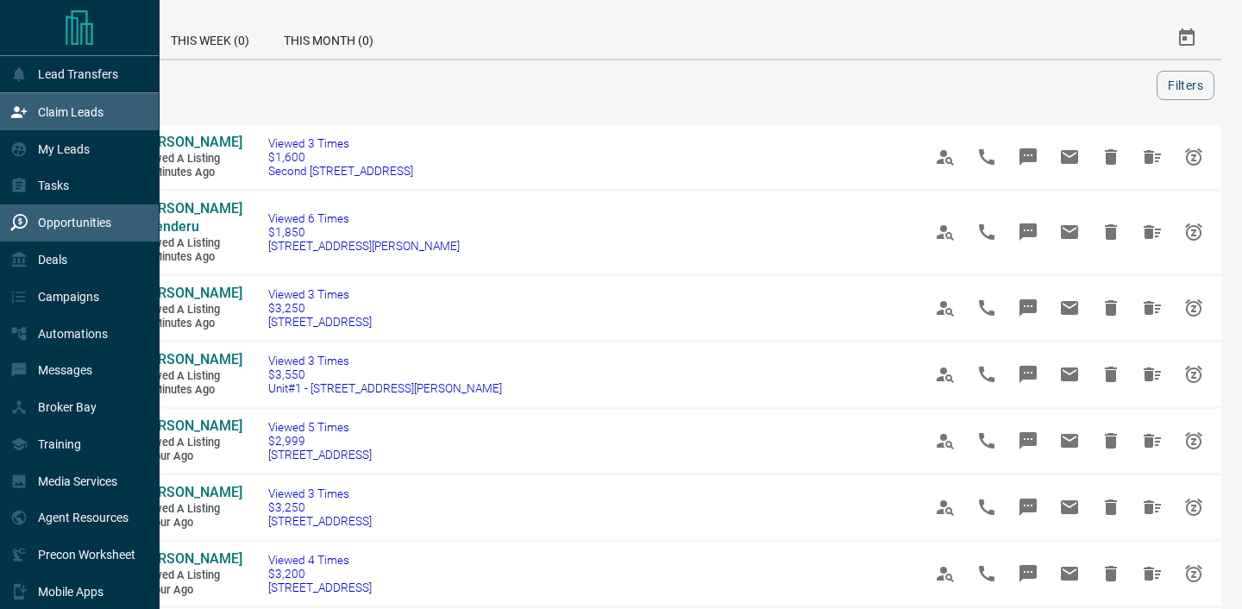  Describe the element at coordinates (320, 427) in the screenshot. I see `span: Viewed 5 Times` at that location.